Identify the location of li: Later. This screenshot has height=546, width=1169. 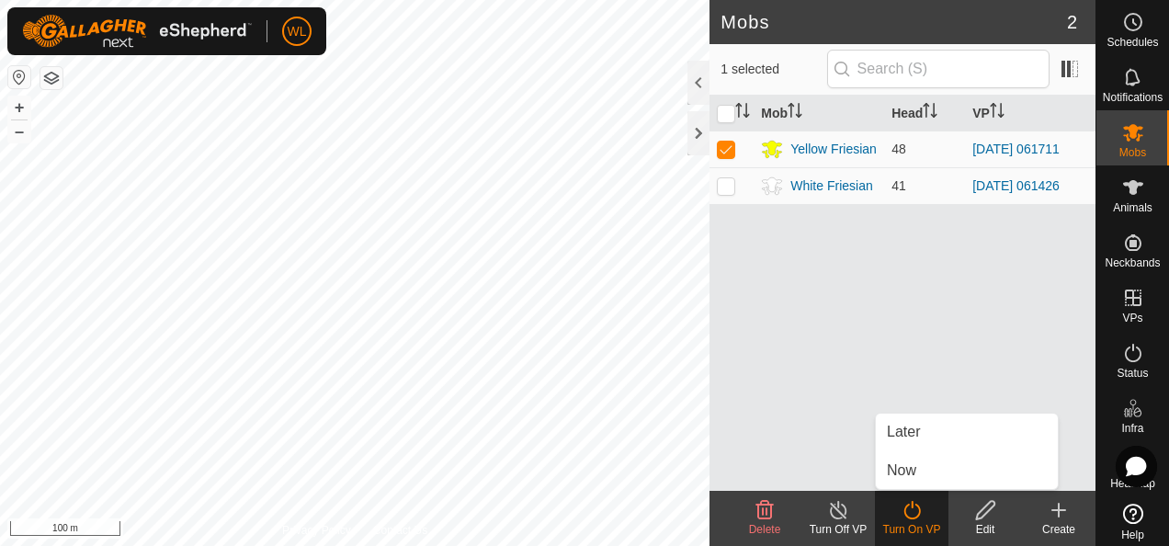
(966, 432).